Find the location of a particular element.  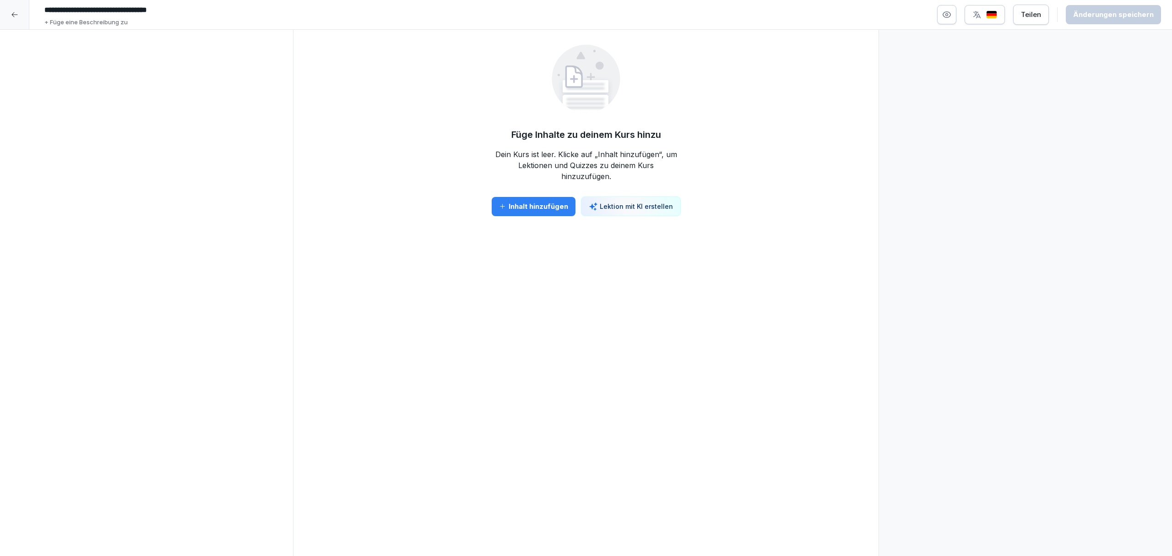

p: + Füge eine Beschreibung zu is located at coordinates (86, 22).